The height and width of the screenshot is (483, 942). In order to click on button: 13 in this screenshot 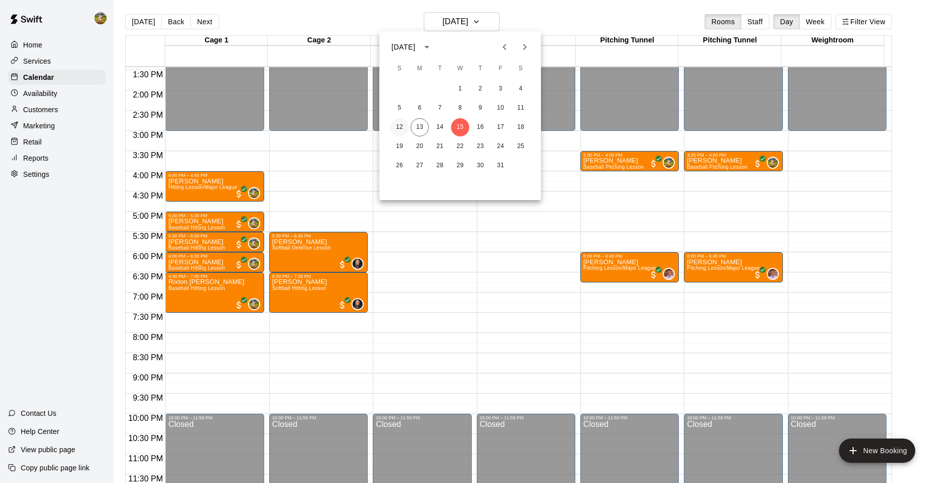, I will do `click(420, 127)`.